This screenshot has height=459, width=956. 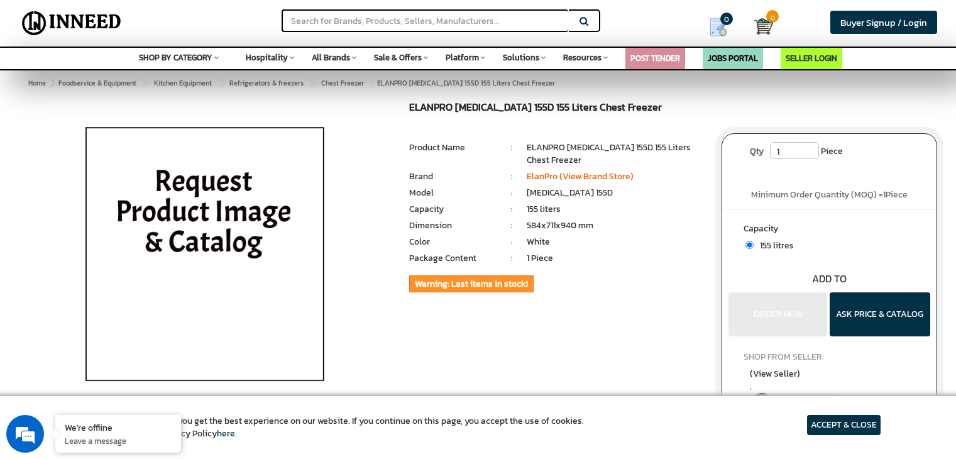 I want to click on span: Kitchen Equipment, so click(x=183, y=83).